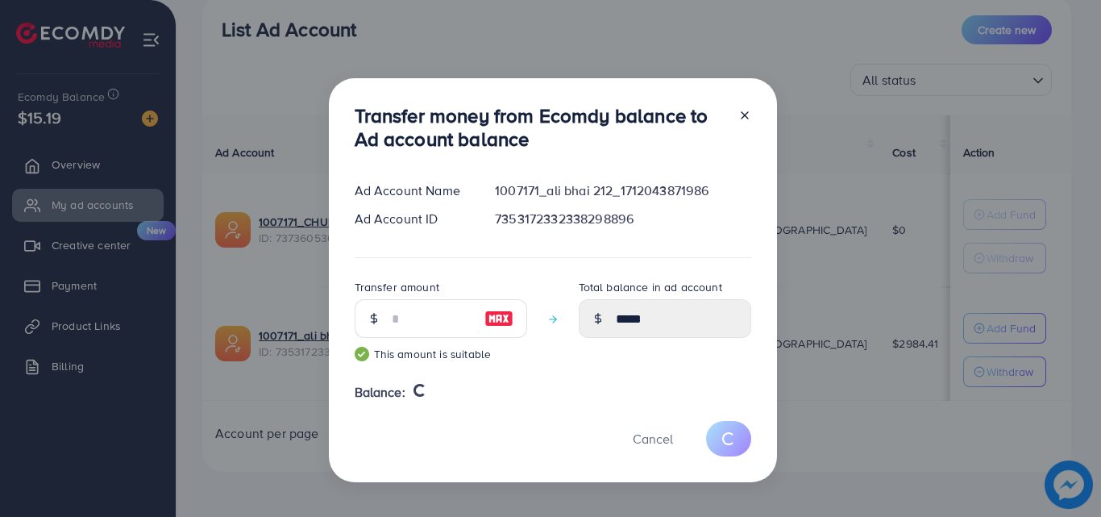 The width and height of the screenshot is (1101, 517). I want to click on div: Ad Account ID, so click(412, 218).